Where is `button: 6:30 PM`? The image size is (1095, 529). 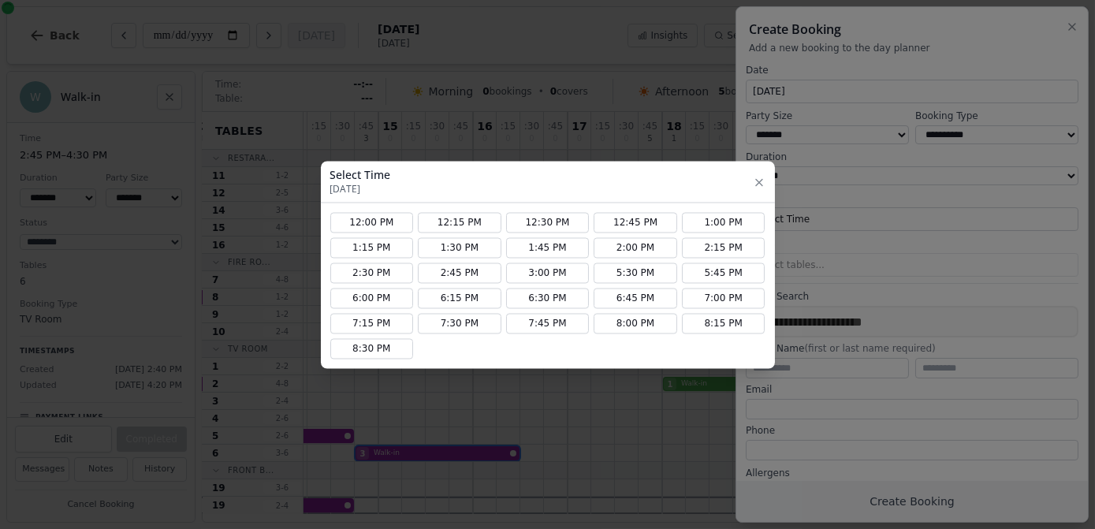
button: 6:30 PM is located at coordinates (548, 298).